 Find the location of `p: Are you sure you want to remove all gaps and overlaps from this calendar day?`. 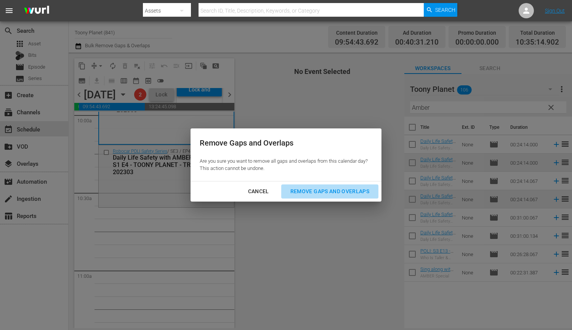

p: Are you sure you want to remove all gaps and overlaps from this calendar day? is located at coordinates (284, 161).